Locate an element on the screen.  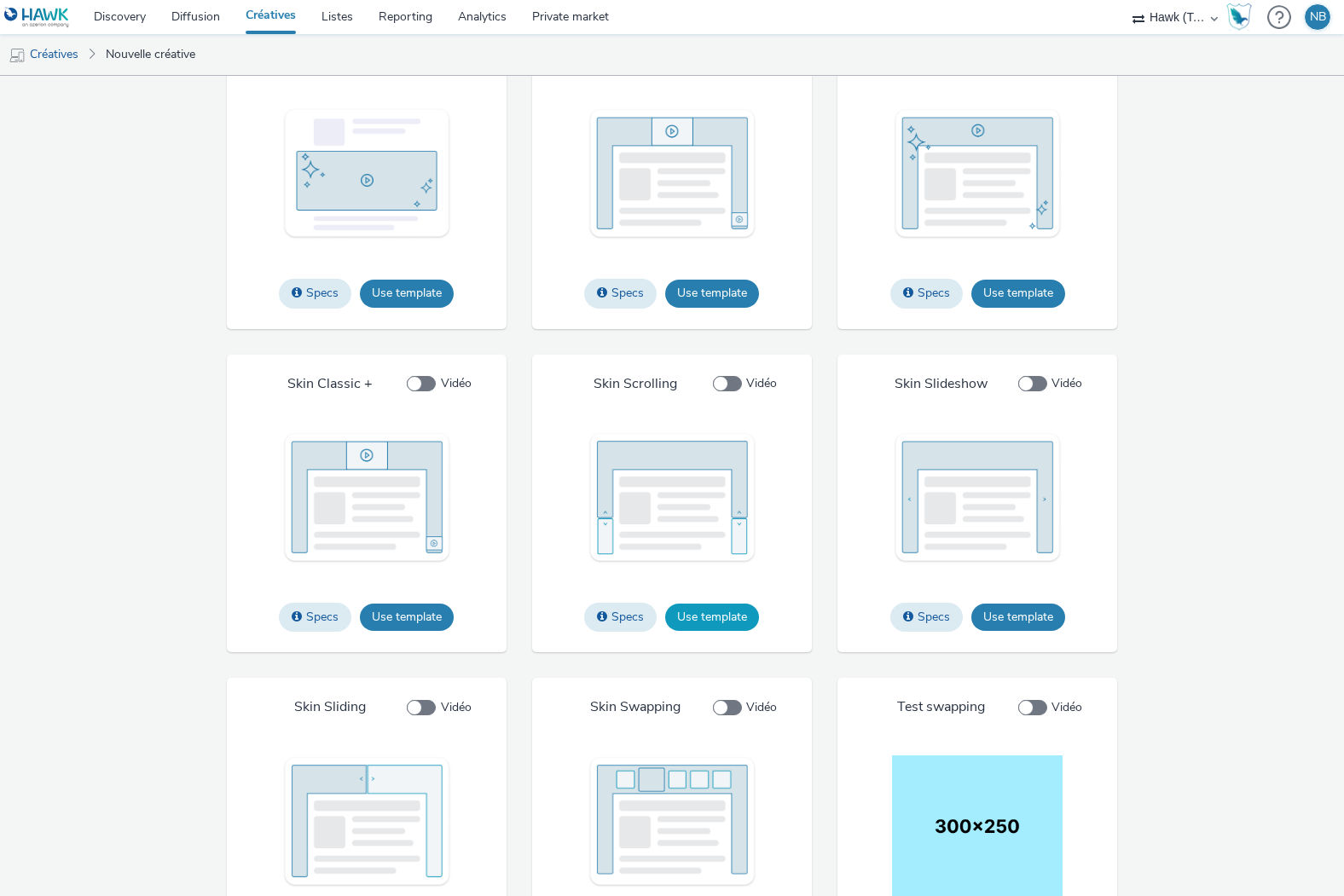
h4: Test swapping is located at coordinates (941, 708).